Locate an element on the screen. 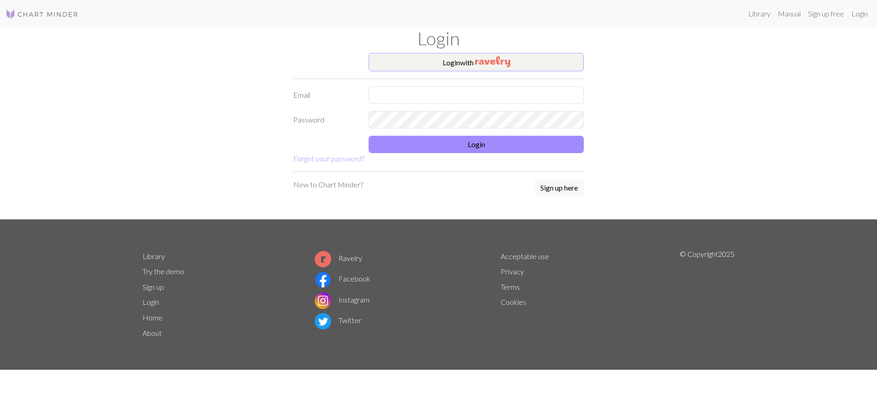 Image resolution: width=877 pixels, height=420 pixels. button: Sign up here is located at coordinates (559, 188).